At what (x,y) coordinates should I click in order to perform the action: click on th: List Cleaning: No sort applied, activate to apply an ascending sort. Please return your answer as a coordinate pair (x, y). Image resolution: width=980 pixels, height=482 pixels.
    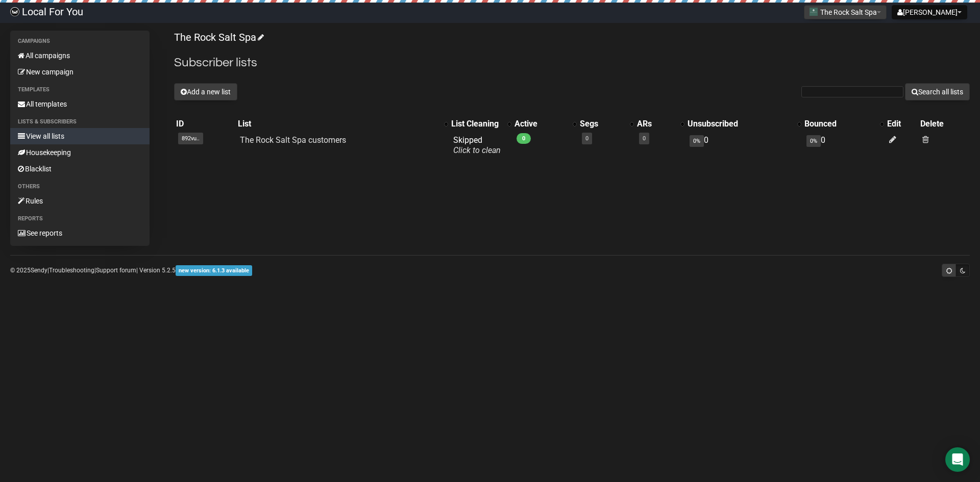
    Looking at the image, I should click on (481, 124).